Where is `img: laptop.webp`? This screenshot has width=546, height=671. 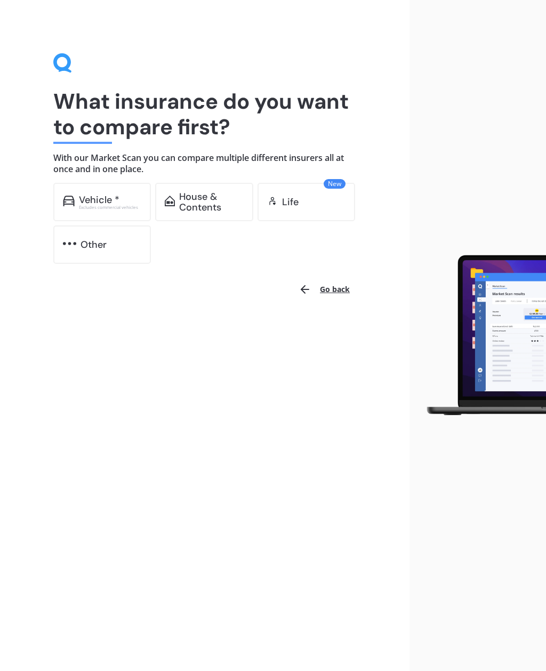 img: laptop.webp is located at coordinates (482, 335).